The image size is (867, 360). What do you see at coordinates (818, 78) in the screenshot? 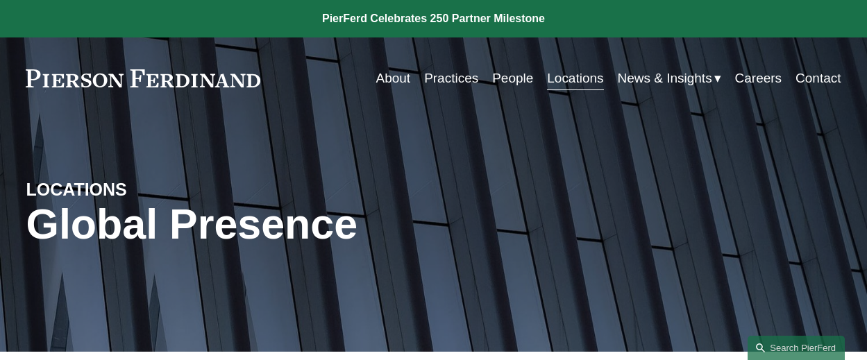
I see `a: Contact` at bounding box center [818, 78].